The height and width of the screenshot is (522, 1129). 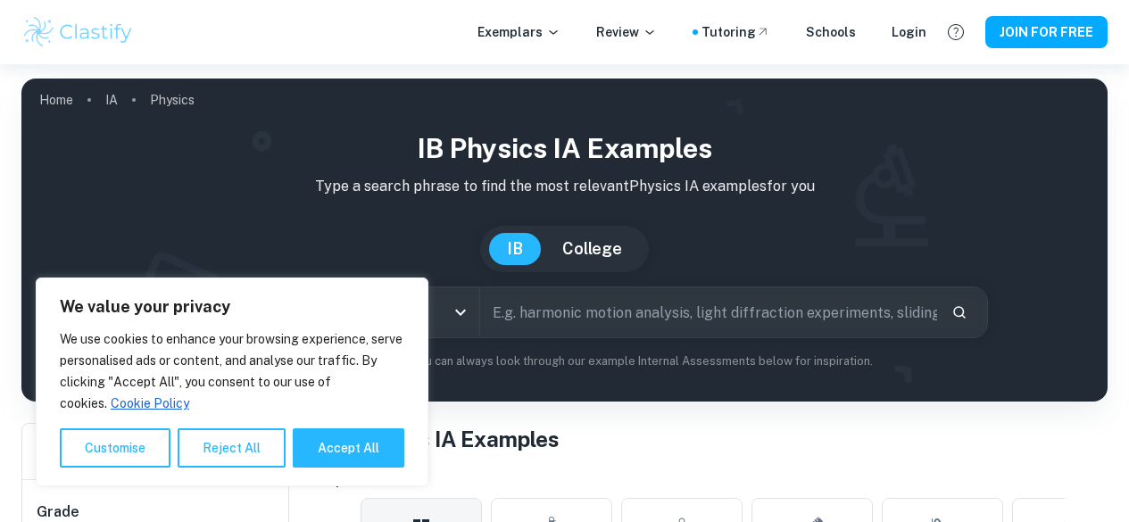 What do you see at coordinates (592, 249) in the screenshot?
I see `button: College` at bounding box center [592, 249].